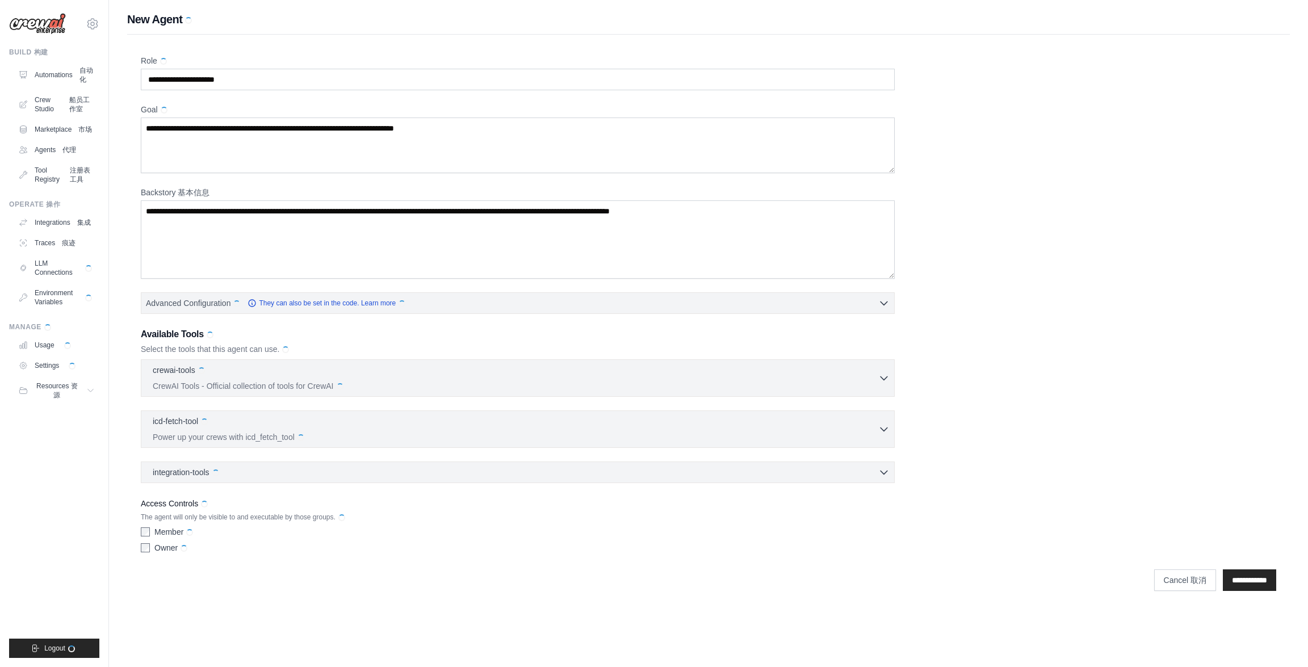 The height and width of the screenshot is (667, 1308). I want to click on font: 自动化, so click(86, 75).